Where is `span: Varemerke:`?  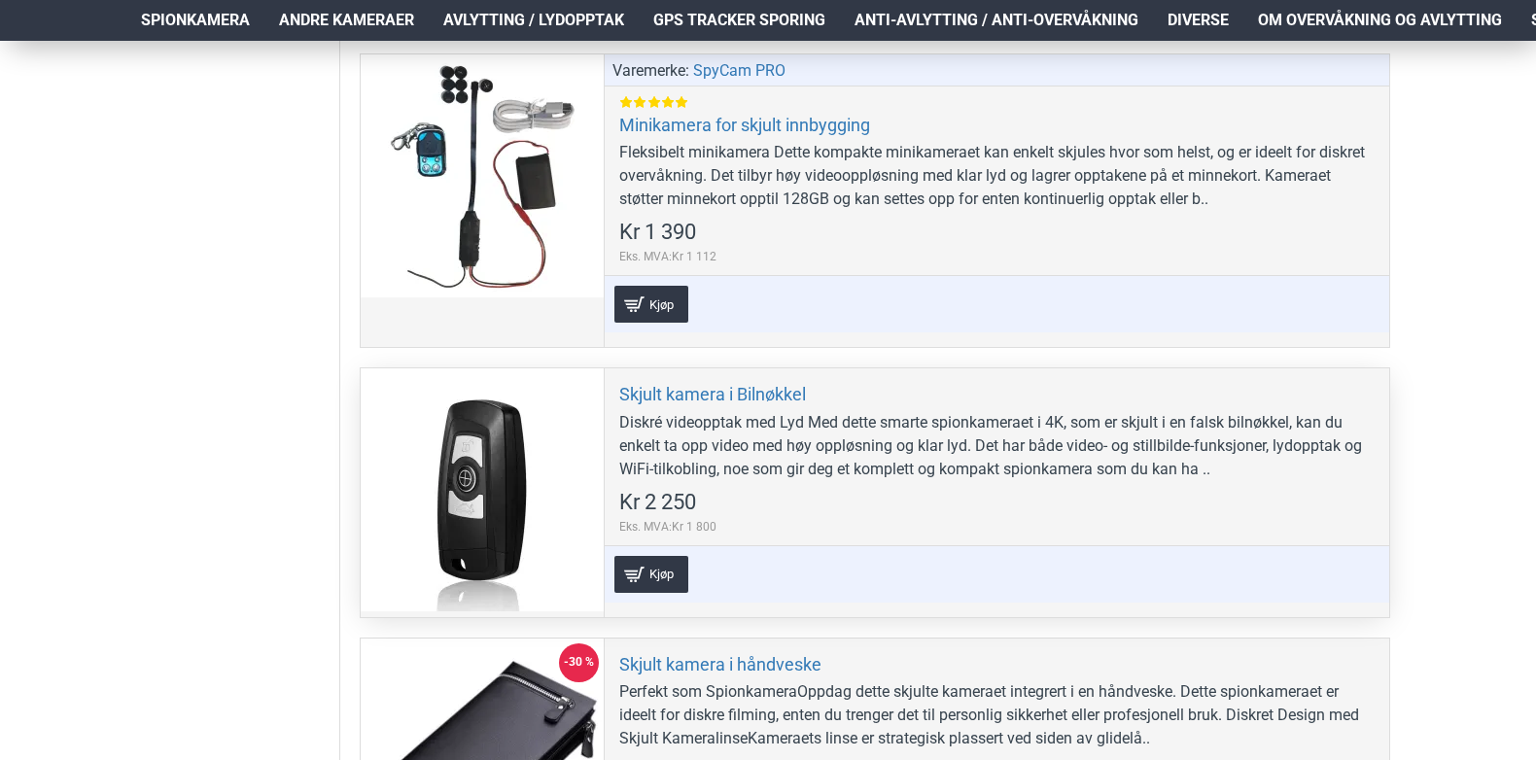
span: Varemerke: is located at coordinates (650, 71).